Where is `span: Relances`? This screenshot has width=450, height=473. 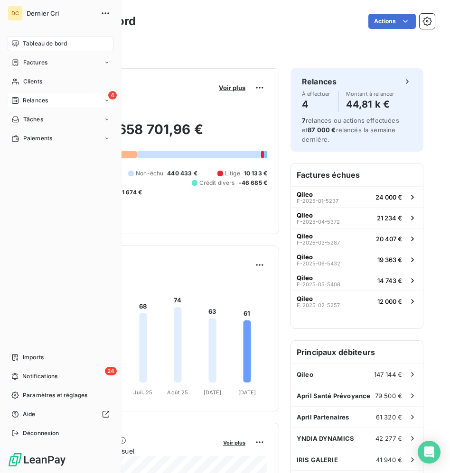 span: Relances is located at coordinates (35, 101).